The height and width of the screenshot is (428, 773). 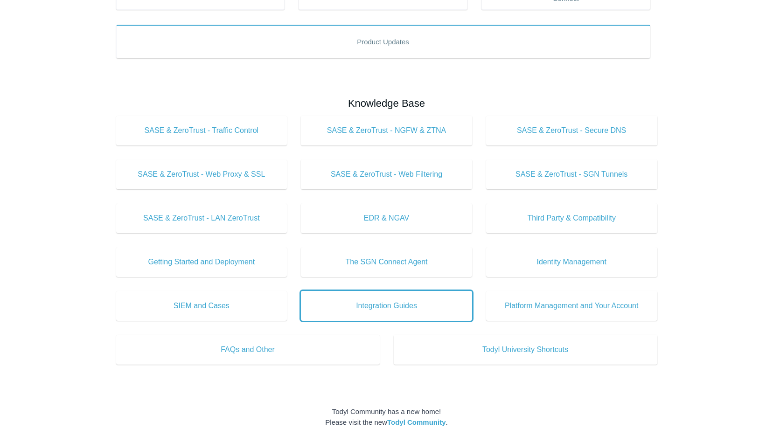 I want to click on span: Integration Guides, so click(x=386, y=306).